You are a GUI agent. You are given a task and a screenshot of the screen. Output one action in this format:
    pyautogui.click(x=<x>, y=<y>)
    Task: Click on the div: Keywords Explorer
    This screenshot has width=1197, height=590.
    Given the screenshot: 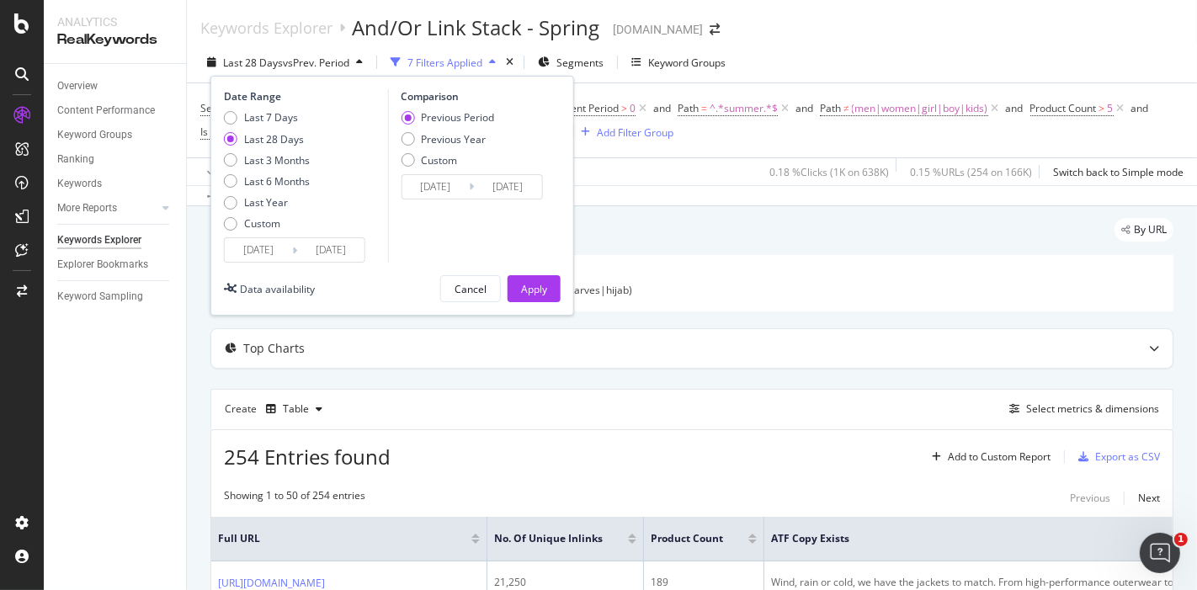 What is the action you would take?
    pyautogui.click(x=266, y=28)
    